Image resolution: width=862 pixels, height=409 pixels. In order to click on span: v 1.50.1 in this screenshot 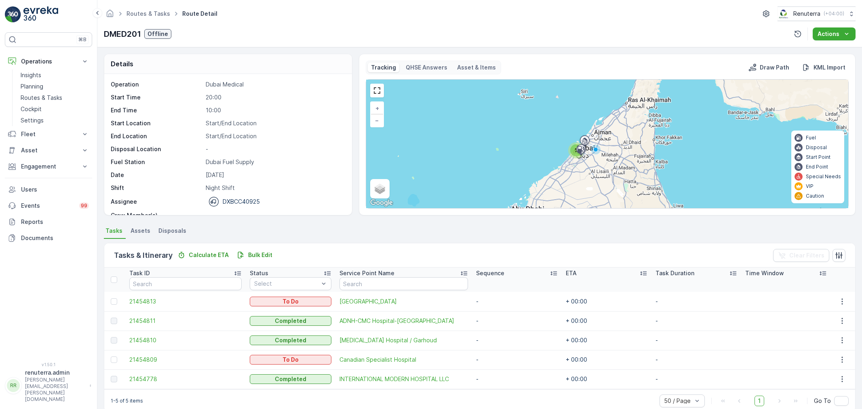, I will do `click(48, 365)`.